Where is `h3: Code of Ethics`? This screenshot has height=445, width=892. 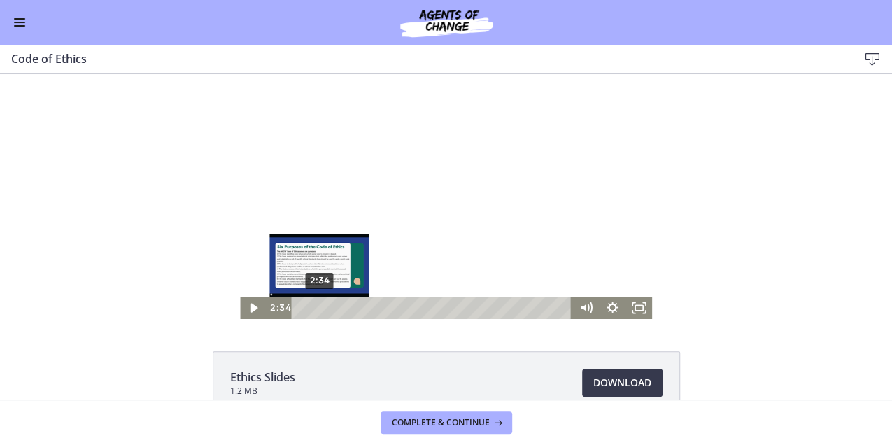 h3: Code of Ethics is located at coordinates (423, 59).